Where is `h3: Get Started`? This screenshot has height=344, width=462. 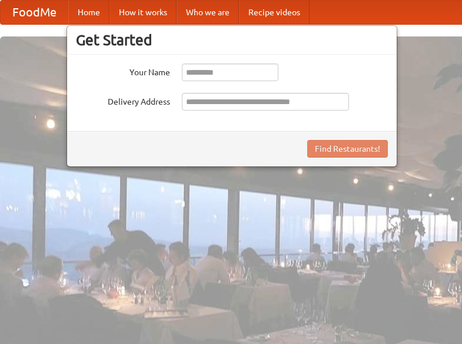
h3: Get Started is located at coordinates (232, 40).